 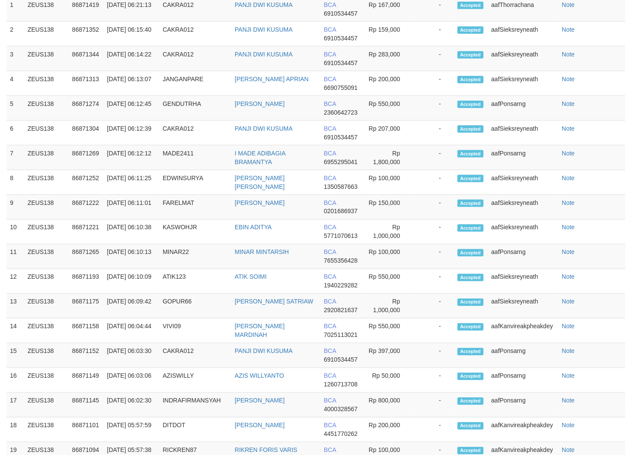 What do you see at coordinates (195, 83) in the screenshot?
I see `td: JANGANPARE` at bounding box center [195, 83].